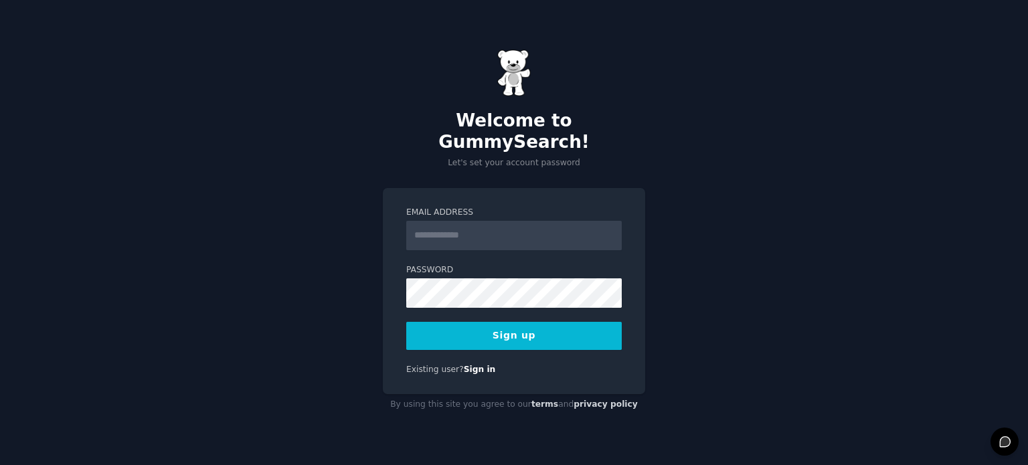 This screenshot has height=465, width=1028. Describe the element at coordinates (514, 73) in the screenshot. I see `img: Gummy Bear` at that location.